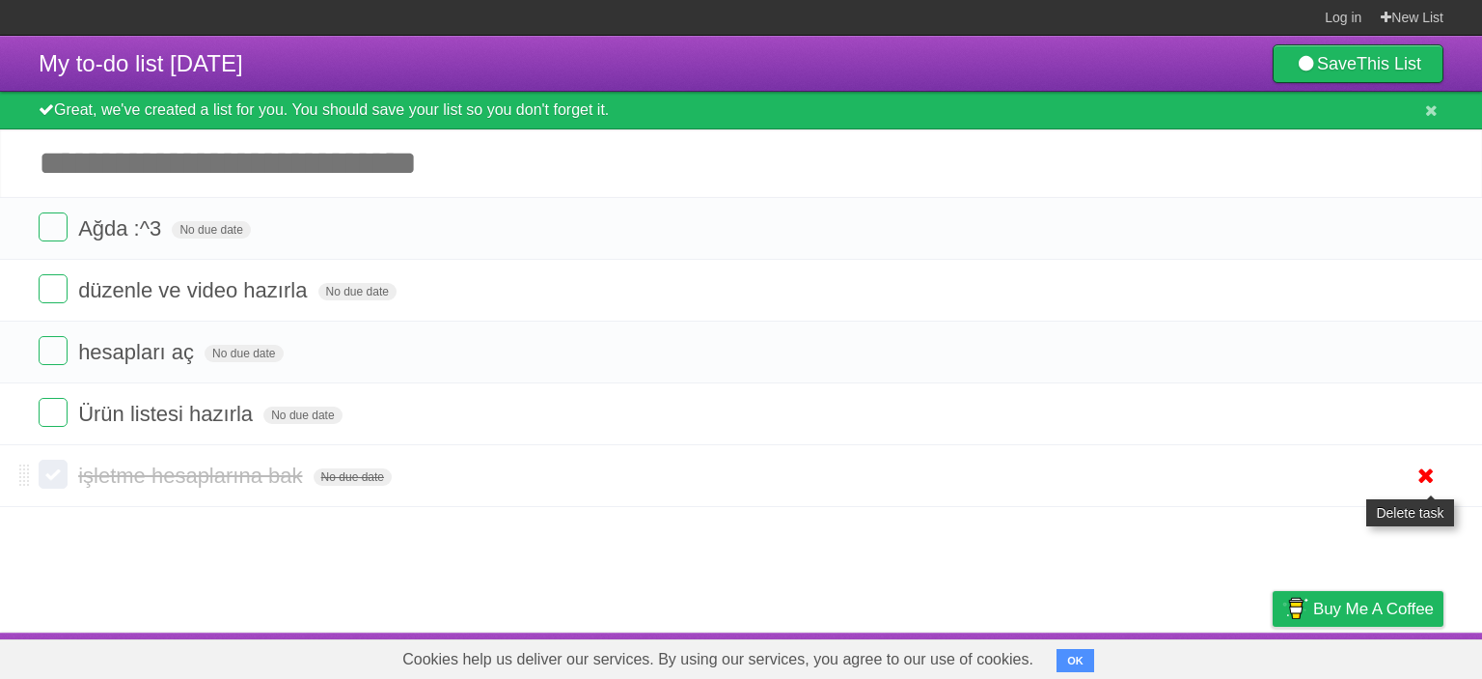  Describe the element at coordinates (1389, 64) in the screenshot. I see `b: This List` at that location.